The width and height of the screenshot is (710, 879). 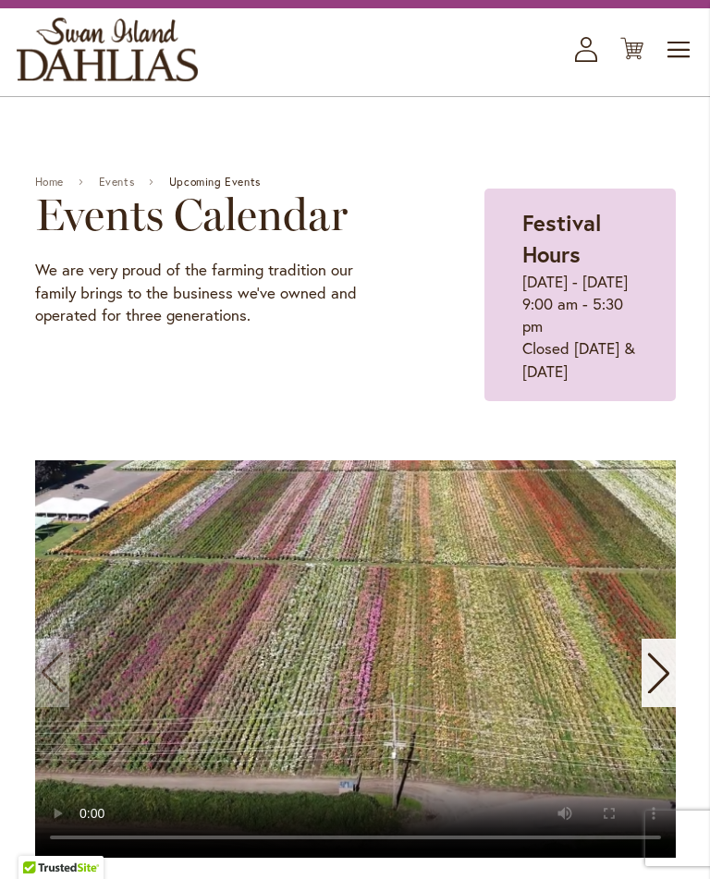 I want to click on a: Home, so click(x=49, y=182).